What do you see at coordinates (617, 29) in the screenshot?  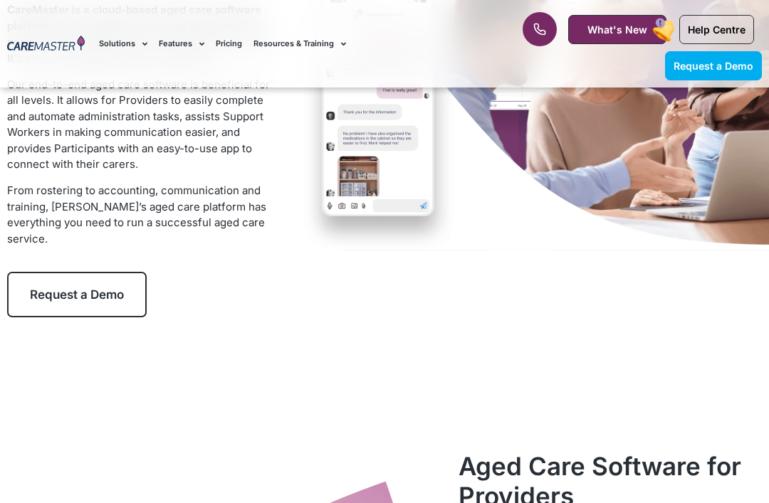 I see `span: What's New` at bounding box center [617, 29].